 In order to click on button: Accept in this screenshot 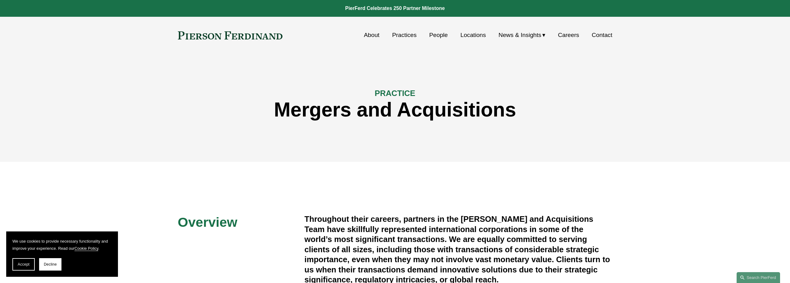, I will do `click(24, 264)`.